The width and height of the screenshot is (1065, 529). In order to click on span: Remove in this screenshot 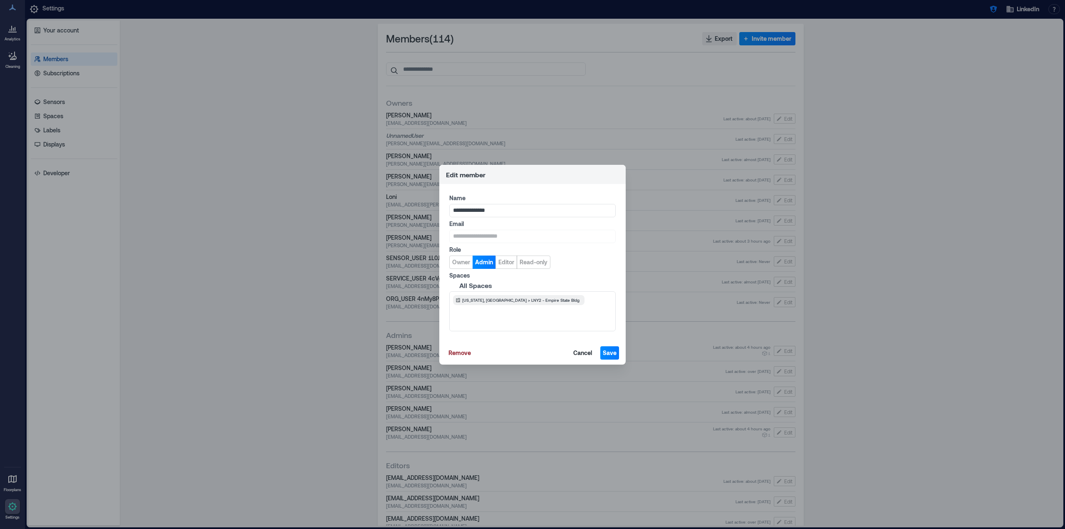, I will do `click(460, 353)`.